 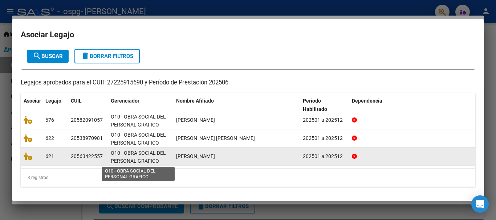 I want to click on span: VELARDEZ FIDEL ADRIAN, so click(x=215, y=138).